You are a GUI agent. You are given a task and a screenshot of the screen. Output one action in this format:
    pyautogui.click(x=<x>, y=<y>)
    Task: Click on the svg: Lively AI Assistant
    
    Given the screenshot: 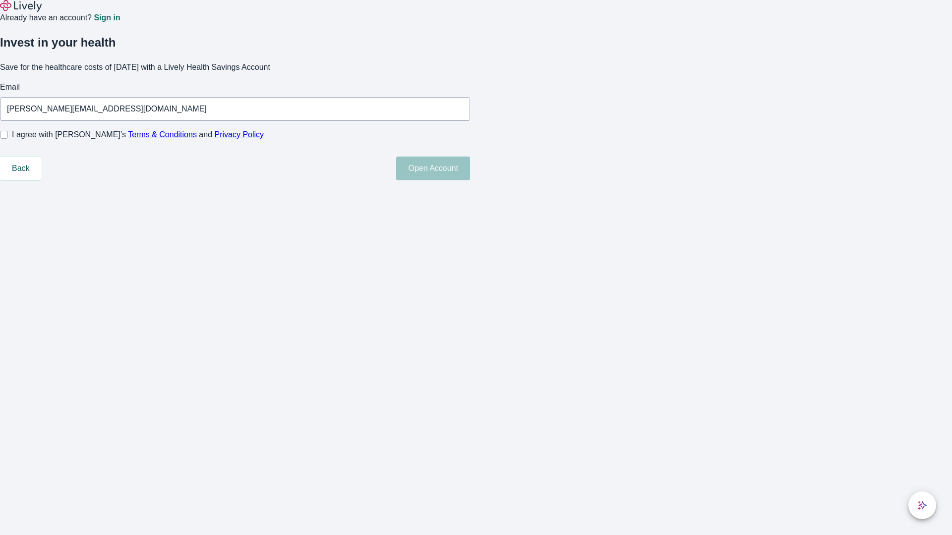 What is the action you would take?
    pyautogui.click(x=922, y=506)
    